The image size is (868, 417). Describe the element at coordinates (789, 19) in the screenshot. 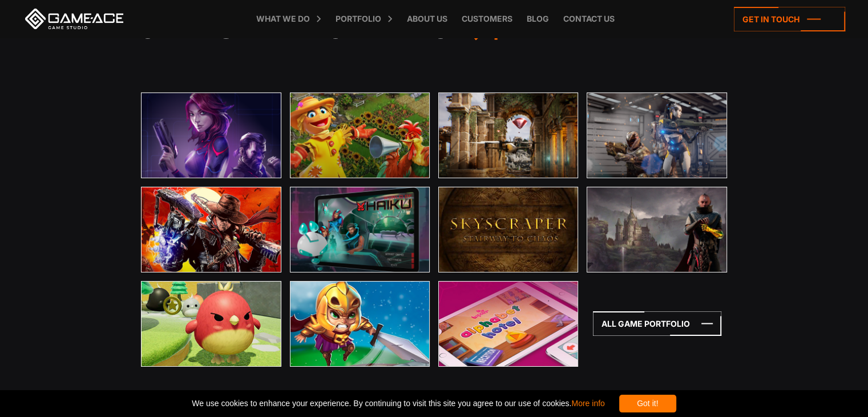

I see `a: Get in touch` at that location.